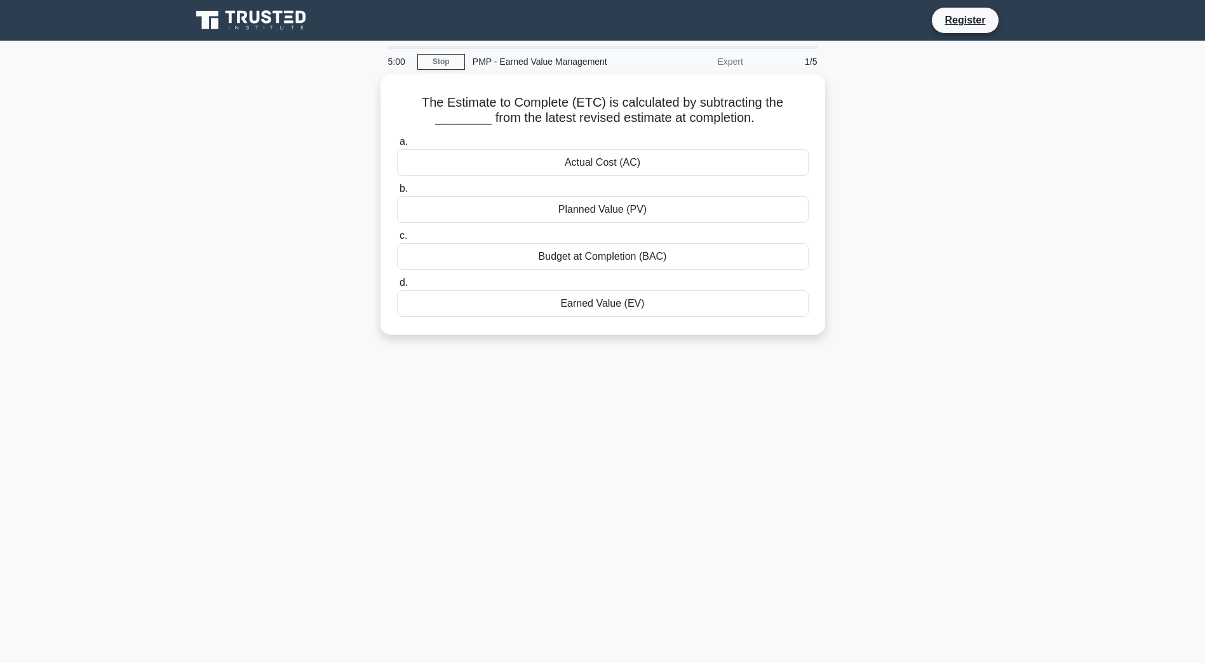  Describe the element at coordinates (403, 235) in the screenshot. I see `span: c.` at that location.